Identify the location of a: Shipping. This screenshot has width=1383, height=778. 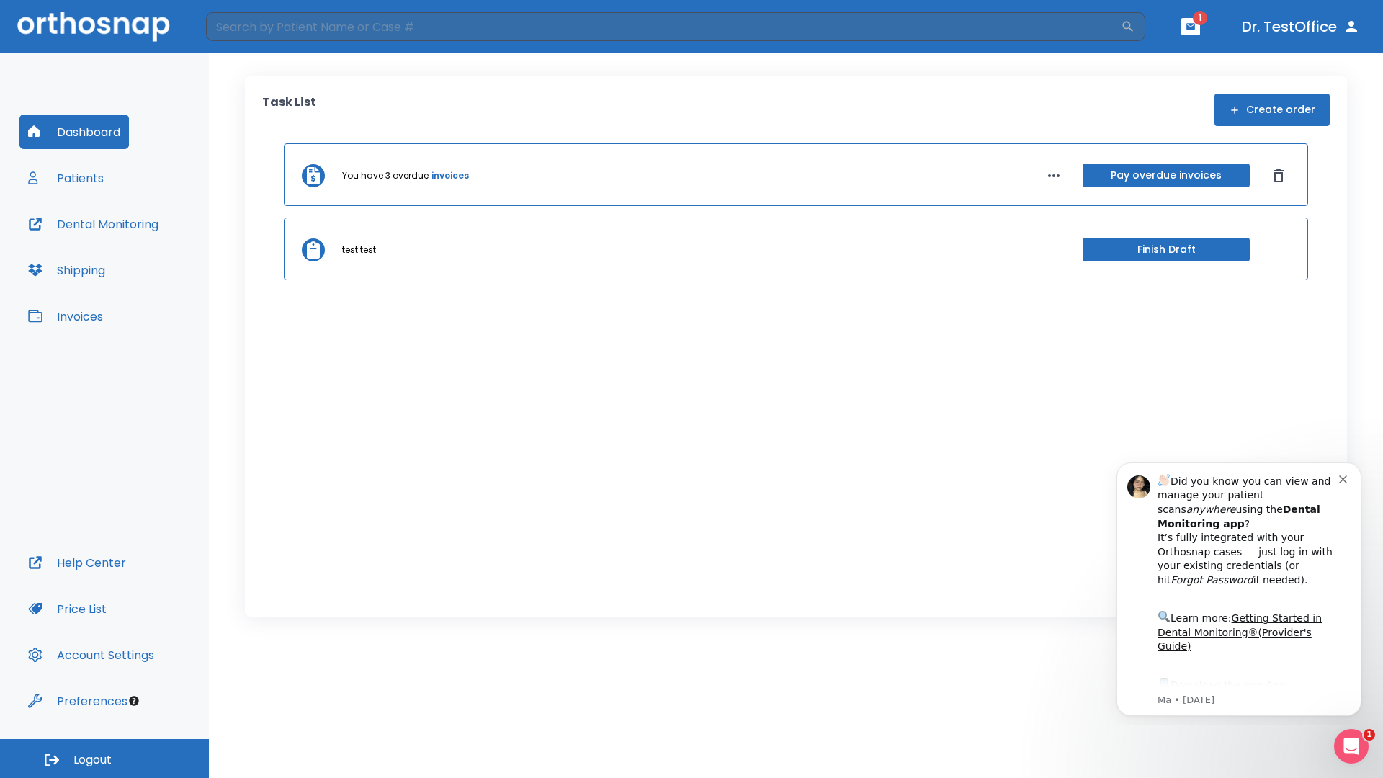
(66, 270).